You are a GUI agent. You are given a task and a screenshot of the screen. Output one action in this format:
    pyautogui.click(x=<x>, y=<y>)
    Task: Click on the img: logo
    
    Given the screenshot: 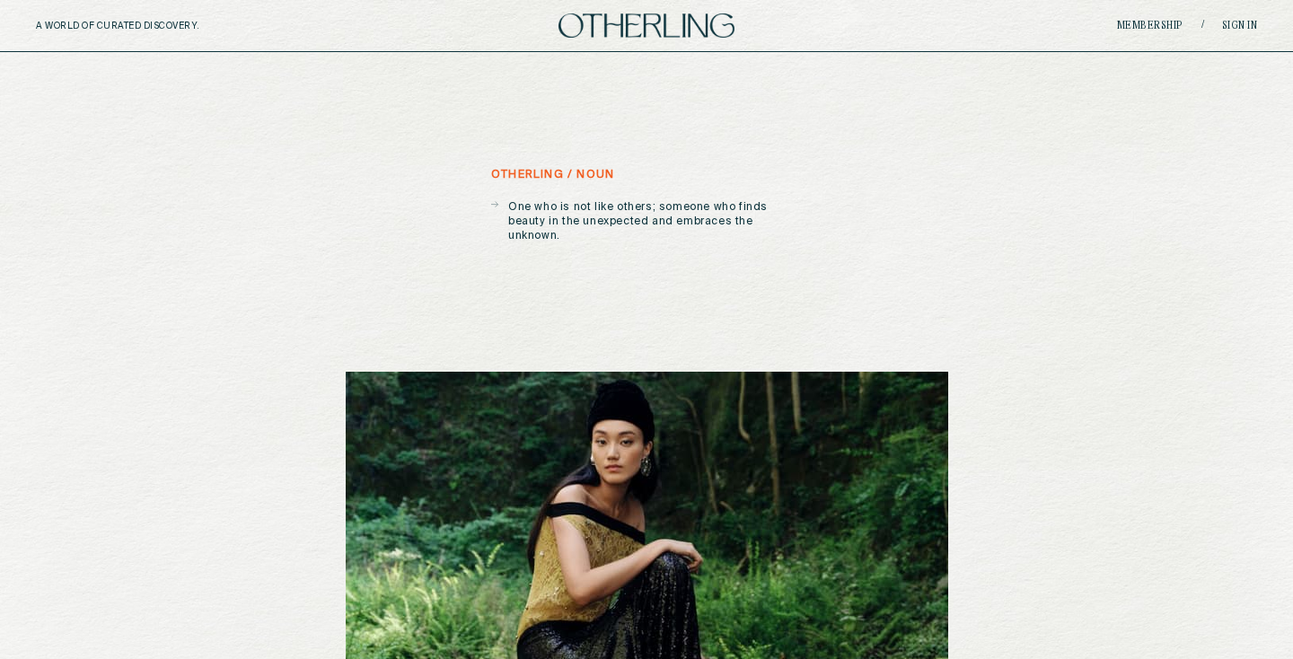 What is the action you would take?
    pyautogui.click(x=646, y=25)
    